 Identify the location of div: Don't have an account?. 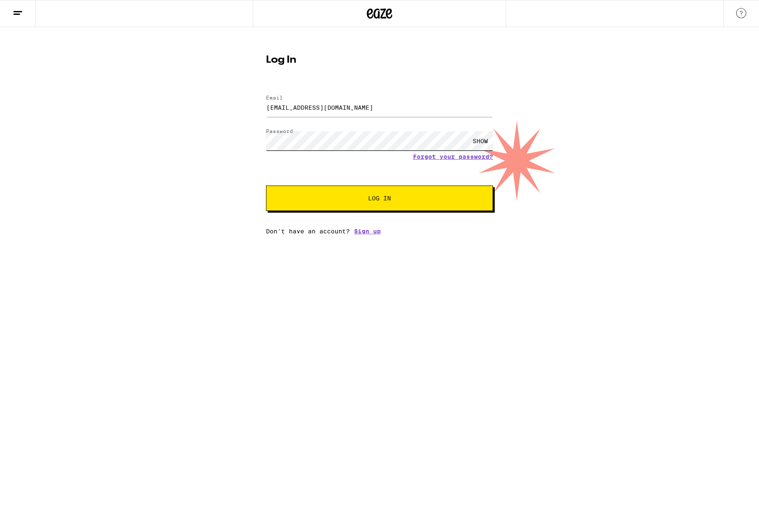
(380, 231).